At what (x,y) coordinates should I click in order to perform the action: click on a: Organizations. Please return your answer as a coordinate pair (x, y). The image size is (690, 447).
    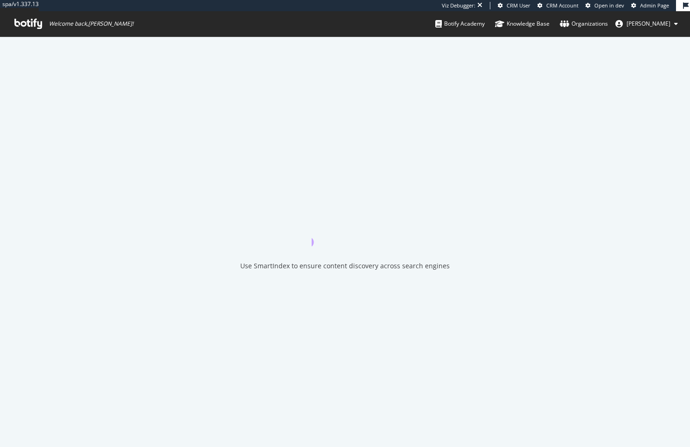
    Looking at the image, I should click on (583, 24).